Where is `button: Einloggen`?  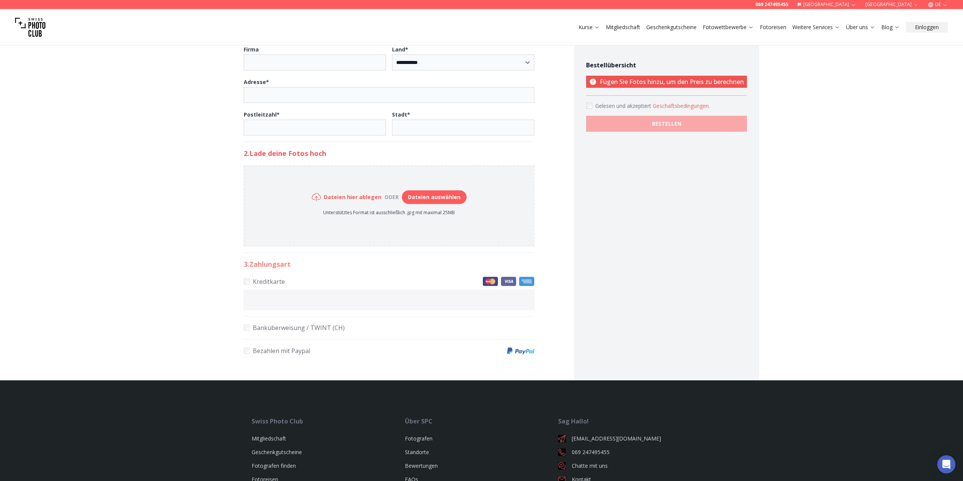
button: Einloggen is located at coordinates (927, 27).